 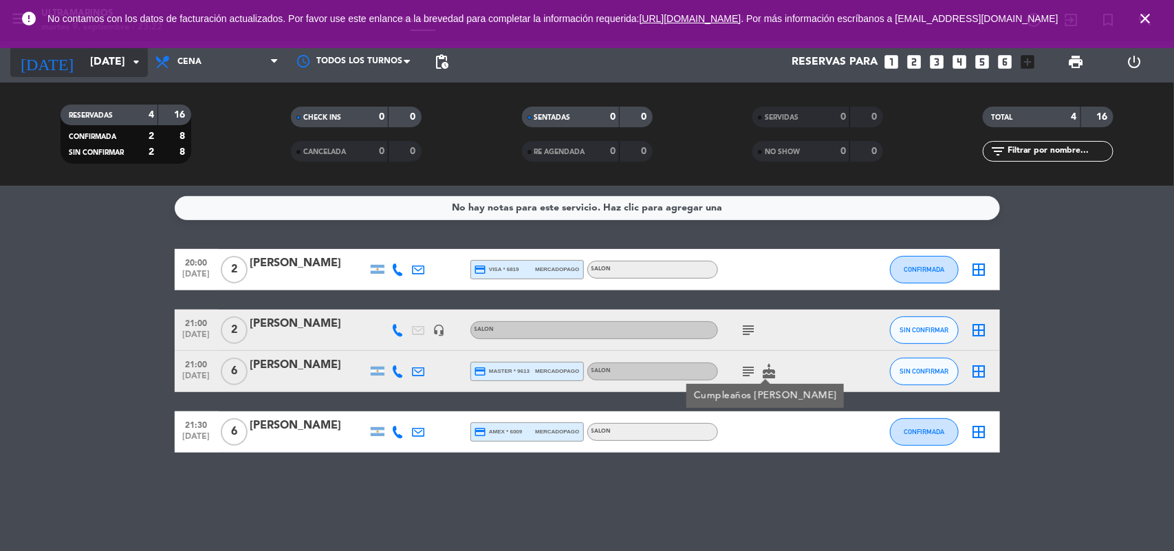 What do you see at coordinates (560, 152) in the screenshot?
I see `span: RE AGENDADA` at bounding box center [560, 152].